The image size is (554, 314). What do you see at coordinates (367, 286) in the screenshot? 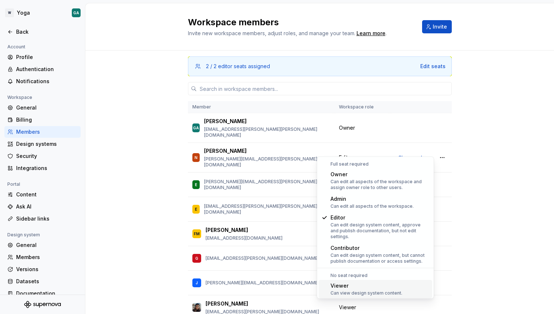
I see `div: Viewer` at bounding box center [367, 286].